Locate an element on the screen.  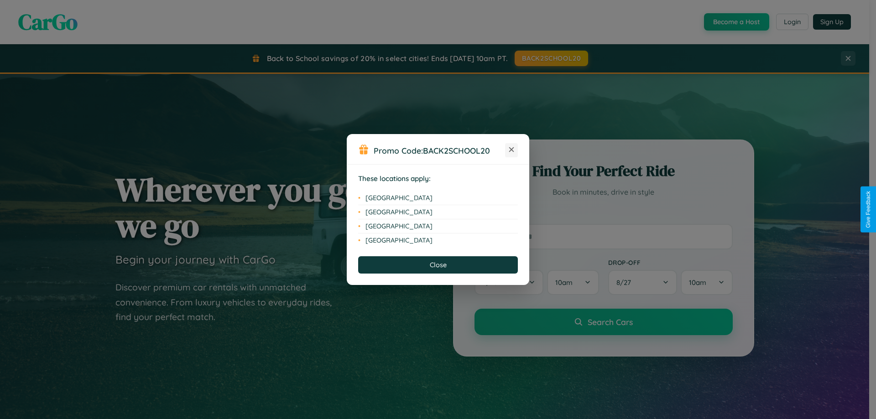
strong: These locations apply: is located at coordinates (394, 178).